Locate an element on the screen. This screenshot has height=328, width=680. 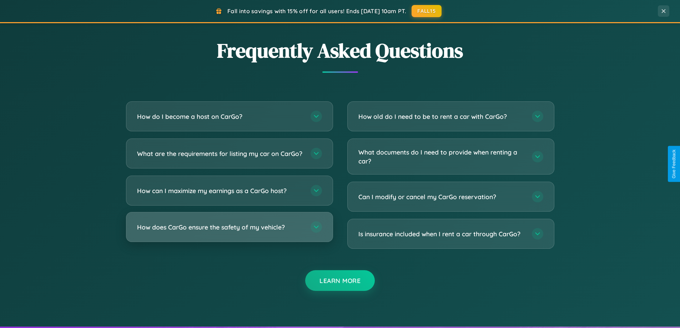
h3: What documents do I need to provide when renting a car? is located at coordinates (441, 156).